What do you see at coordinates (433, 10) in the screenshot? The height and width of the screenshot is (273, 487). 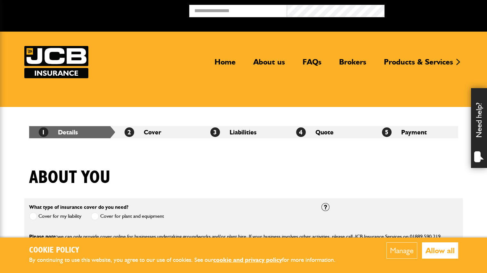 I see `button: Broker Login` at bounding box center [433, 10].